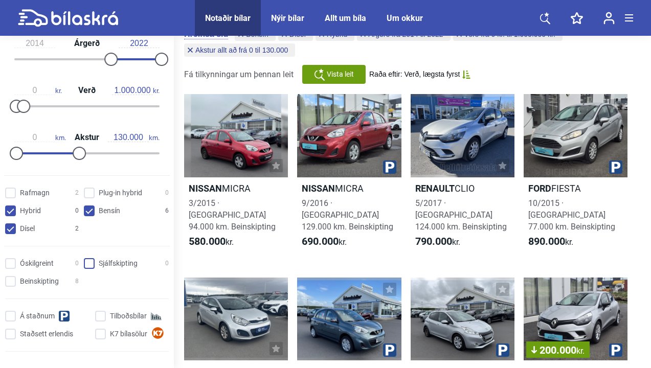  Describe the element at coordinates (87, 43) in the screenshot. I see `span: Árgerð` at that location.